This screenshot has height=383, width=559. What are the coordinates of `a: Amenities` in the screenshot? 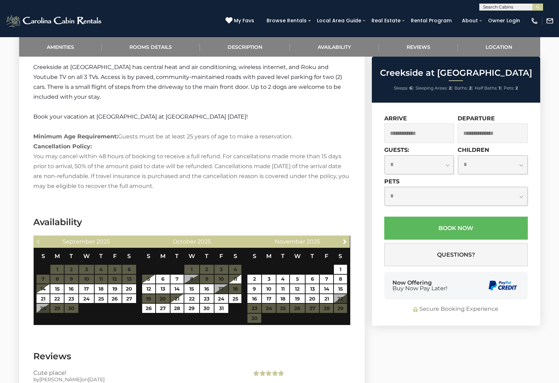 It's located at (61, 47).